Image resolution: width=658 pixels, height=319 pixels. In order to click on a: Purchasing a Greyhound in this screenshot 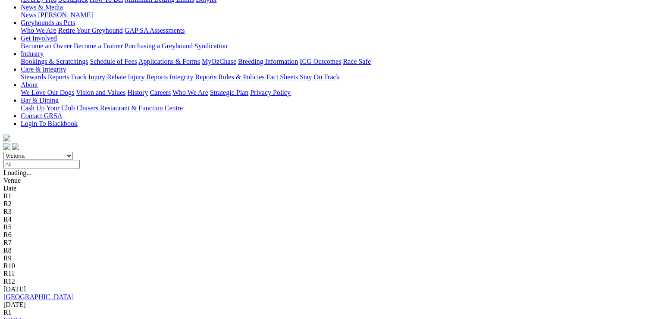, I will do `click(159, 46)`.